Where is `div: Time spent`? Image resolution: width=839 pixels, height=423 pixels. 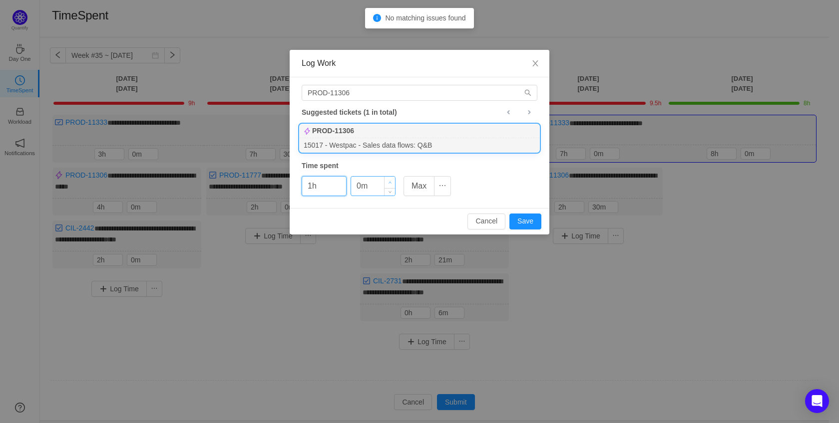
div: Time spent is located at coordinates (419, 166).